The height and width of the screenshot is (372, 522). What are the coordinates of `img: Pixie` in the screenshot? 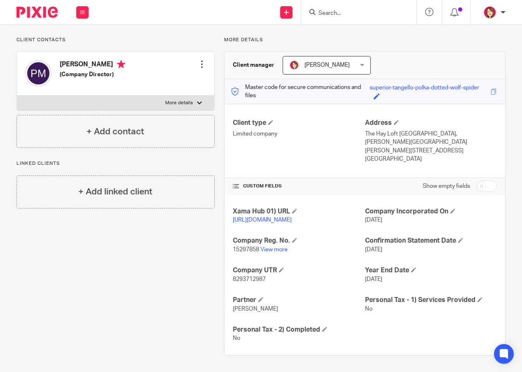 It's located at (37, 12).